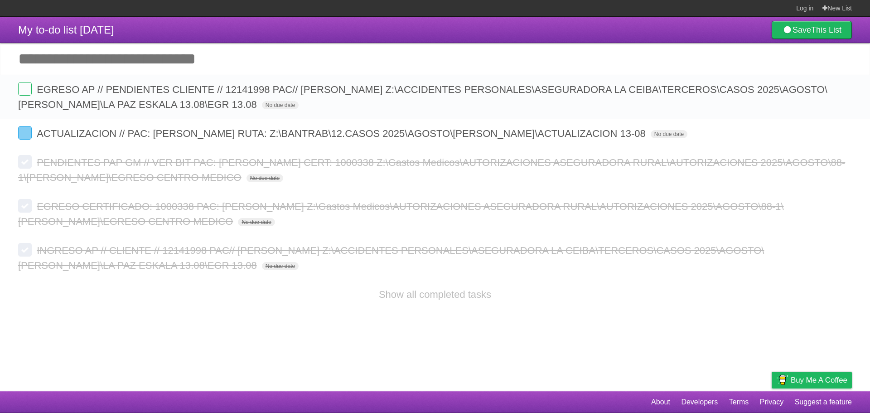 The width and height of the screenshot is (870, 413). I want to click on a: Show all completed tasks, so click(435, 294).